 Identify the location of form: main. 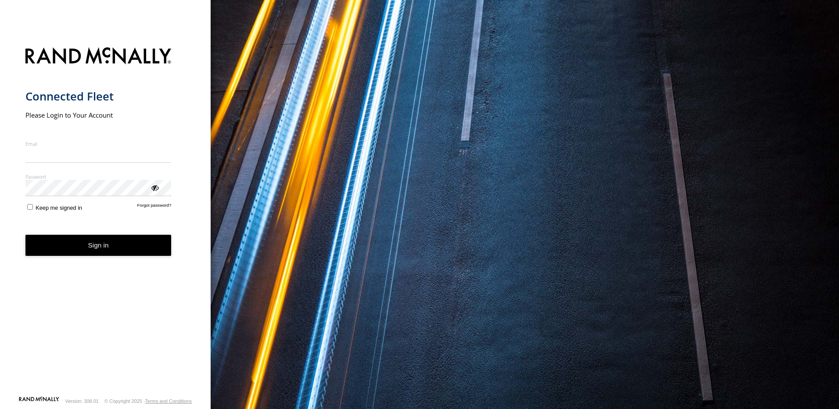
(105, 219).